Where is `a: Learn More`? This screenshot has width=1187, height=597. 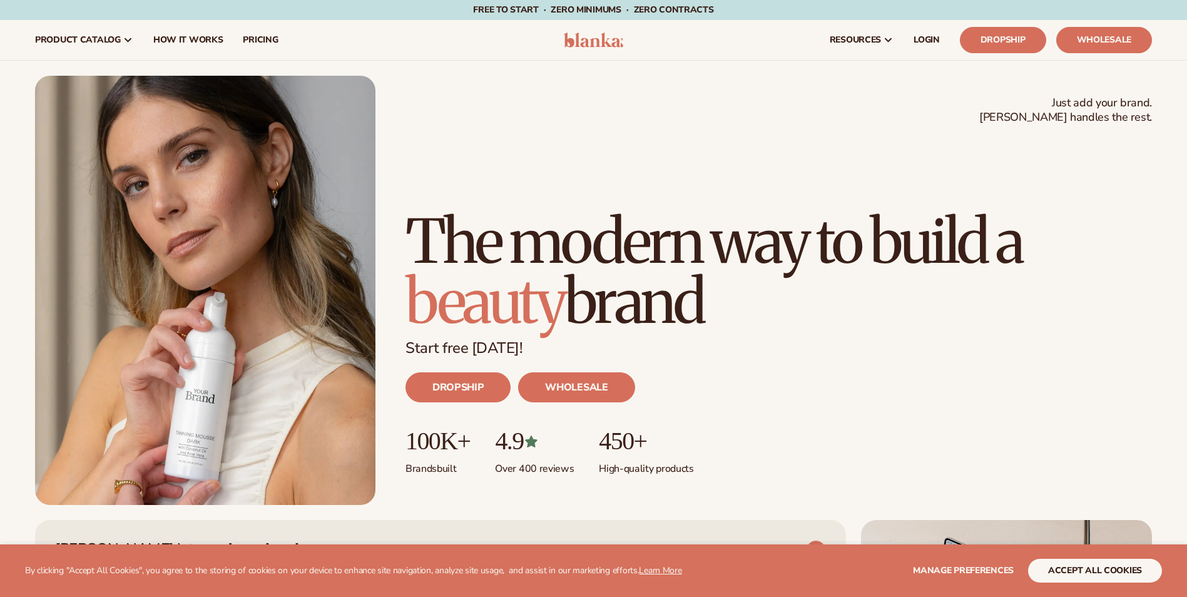 a: Learn More is located at coordinates (660, 570).